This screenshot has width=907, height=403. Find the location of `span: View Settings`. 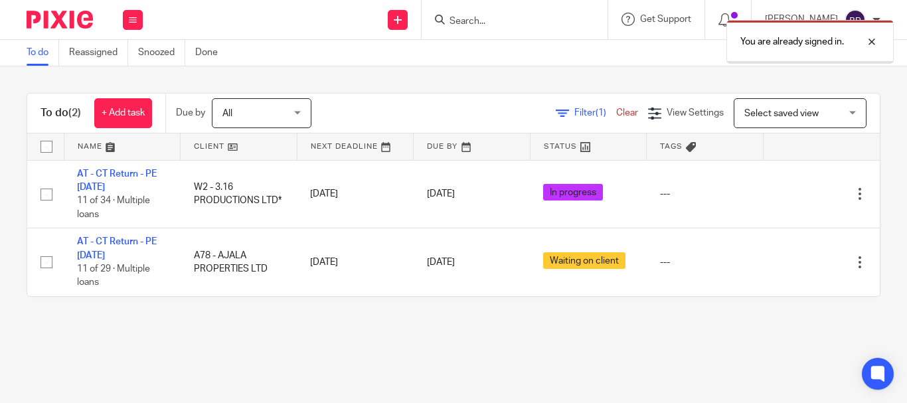

span: View Settings is located at coordinates (695, 113).